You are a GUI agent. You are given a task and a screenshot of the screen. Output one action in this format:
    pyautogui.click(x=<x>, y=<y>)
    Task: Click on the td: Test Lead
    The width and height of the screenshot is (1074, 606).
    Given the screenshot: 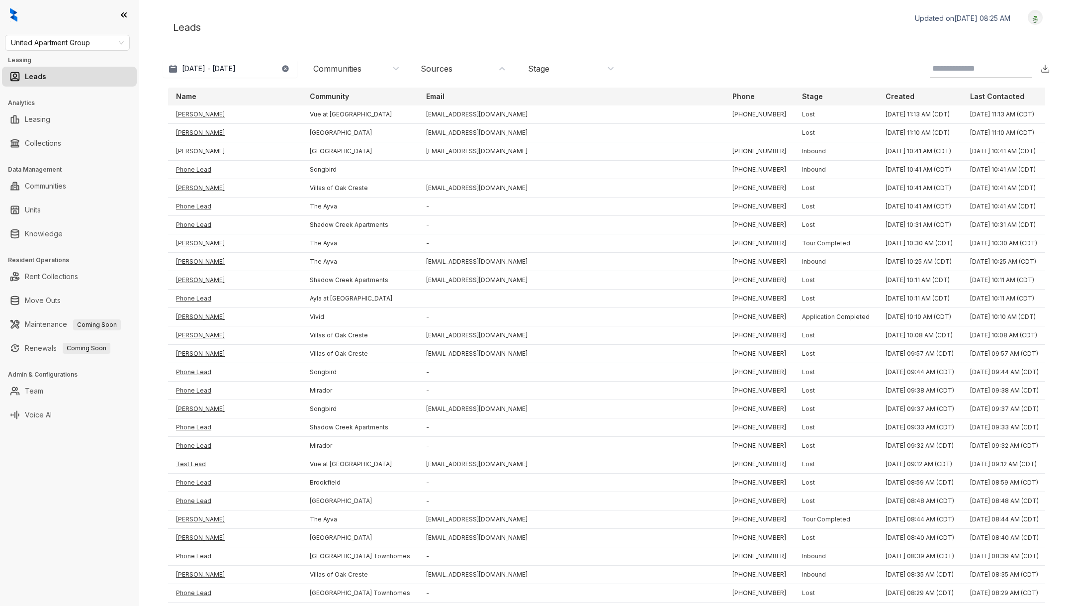 What is the action you would take?
    pyautogui.click(x=235, y=464)
    